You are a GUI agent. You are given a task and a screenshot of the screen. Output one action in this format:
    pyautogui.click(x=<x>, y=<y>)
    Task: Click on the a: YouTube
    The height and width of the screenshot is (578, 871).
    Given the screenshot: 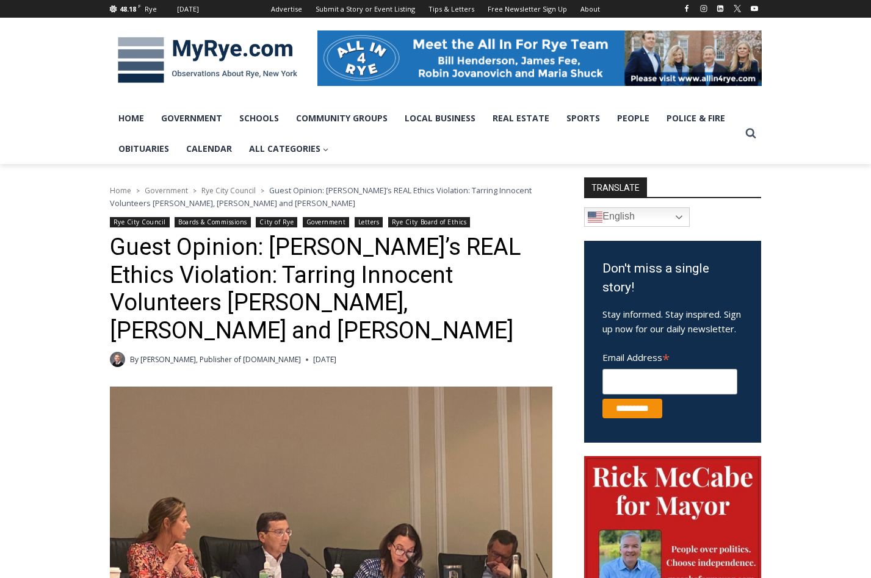 What is the action you would take?
    pyautogui.click(x=754, y=9)
    